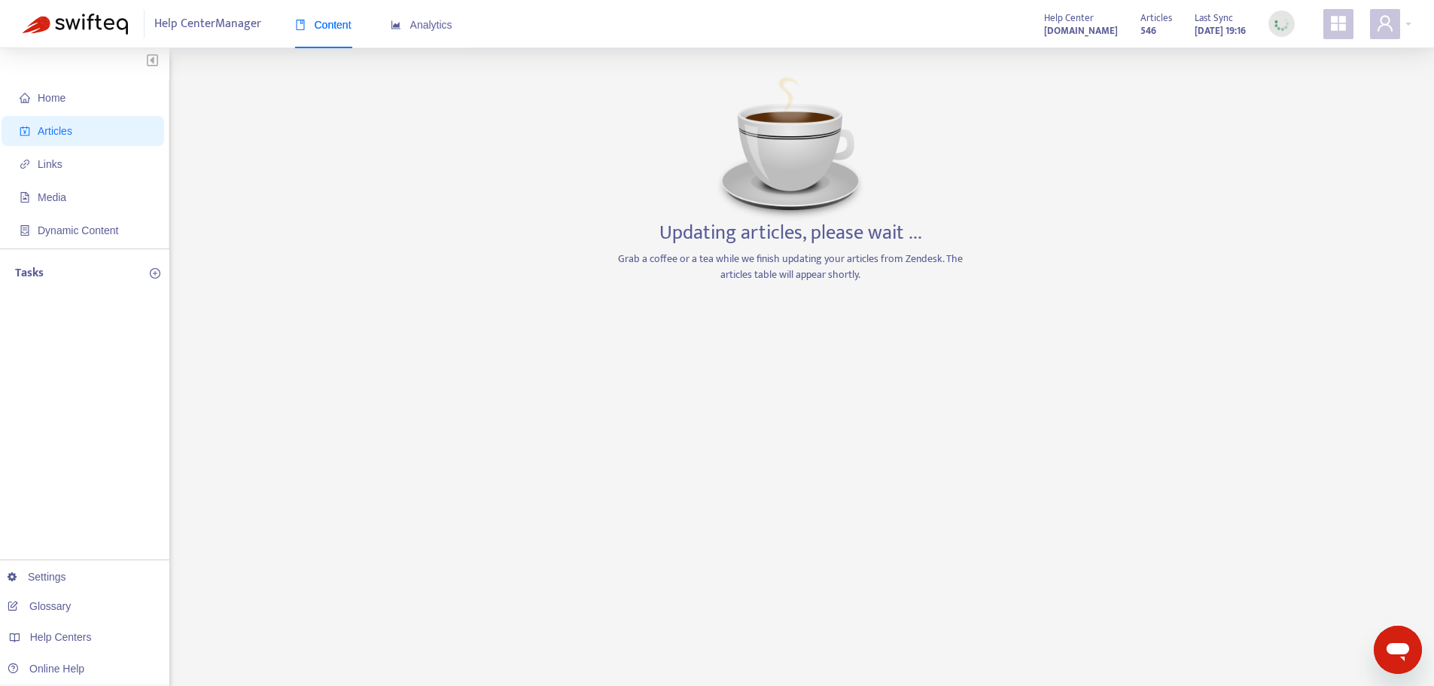 The height and width of the screenshot is (686, 1434). I want to click on p: Tasks, so click(29, 273).